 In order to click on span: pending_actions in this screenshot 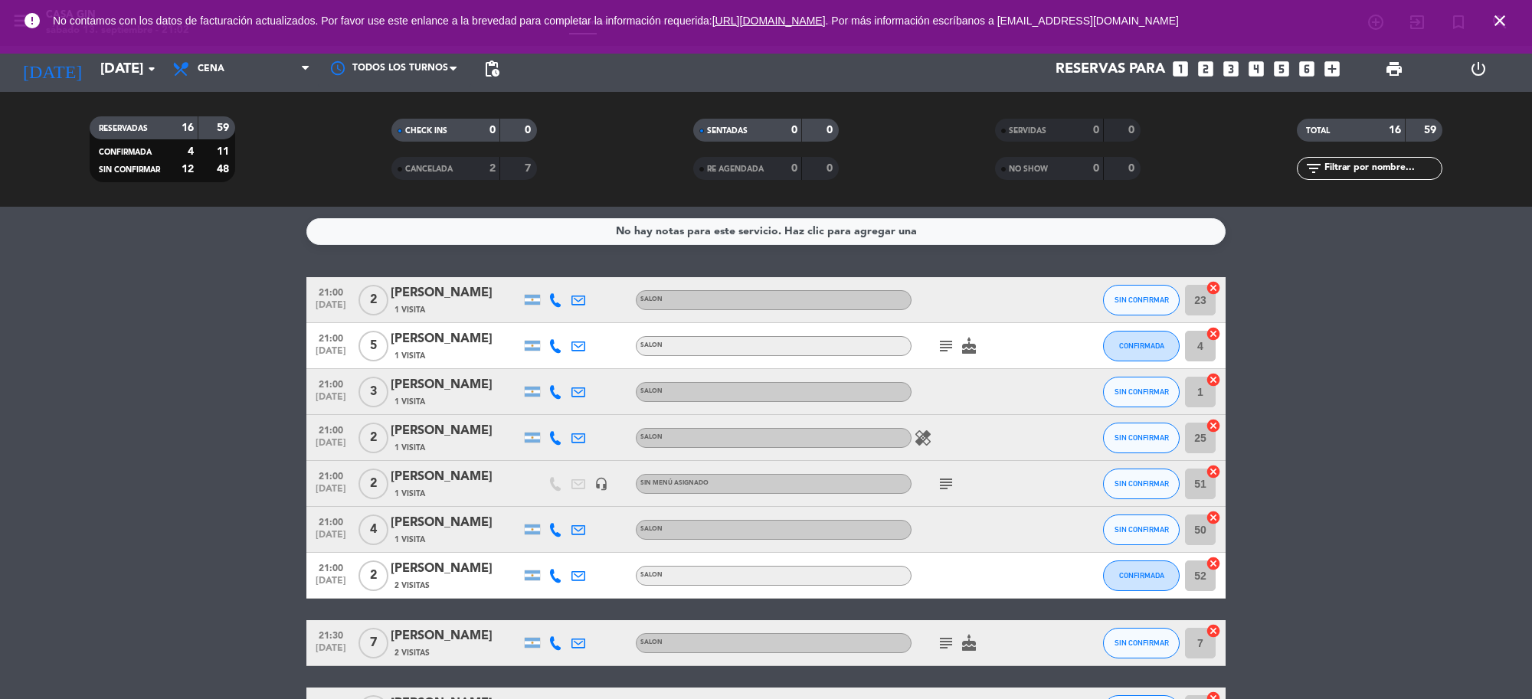, I will do `click(492, 69)`.